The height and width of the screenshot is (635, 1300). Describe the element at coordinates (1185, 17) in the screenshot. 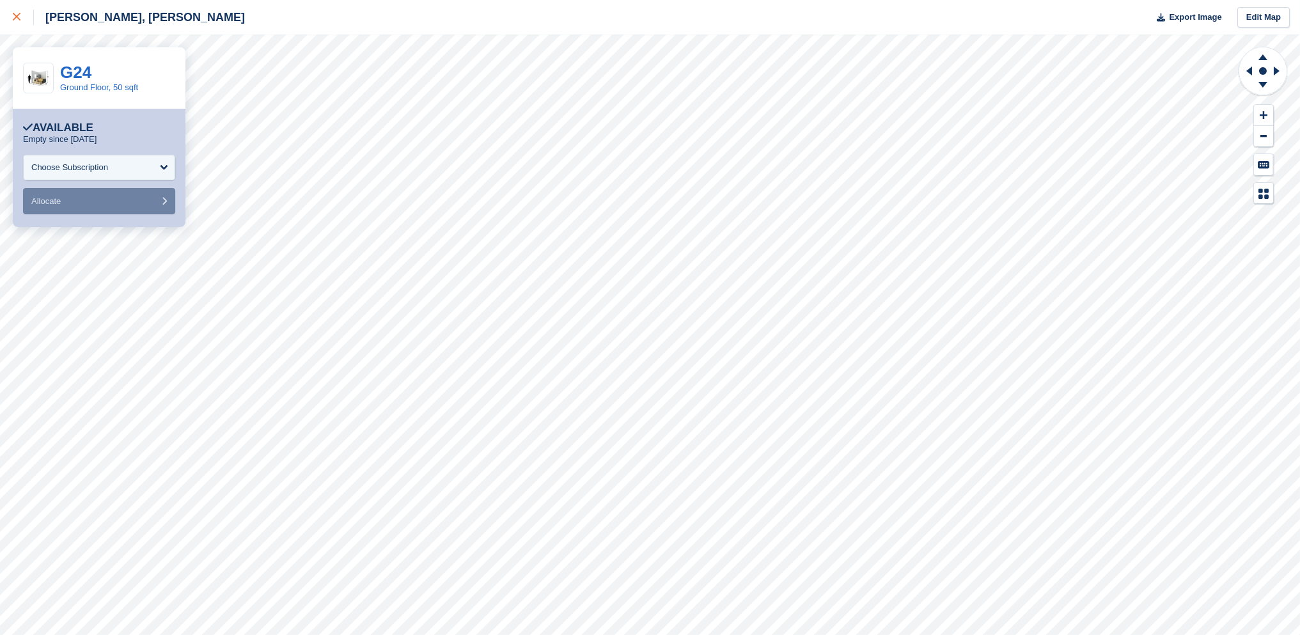

I see `button: Export Image` at that location.